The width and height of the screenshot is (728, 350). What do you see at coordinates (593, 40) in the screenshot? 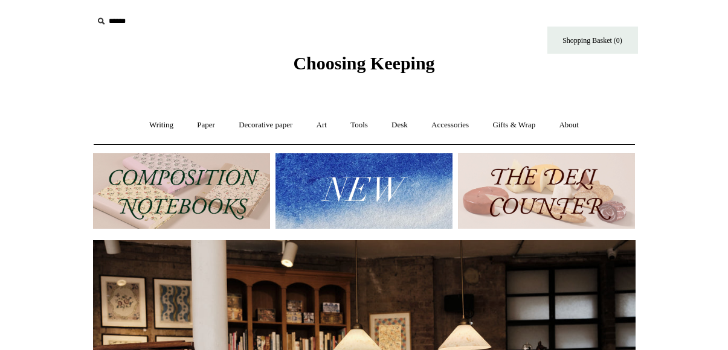
I see `a: Shopping Basket (0)` at bounding box center [593, 40].